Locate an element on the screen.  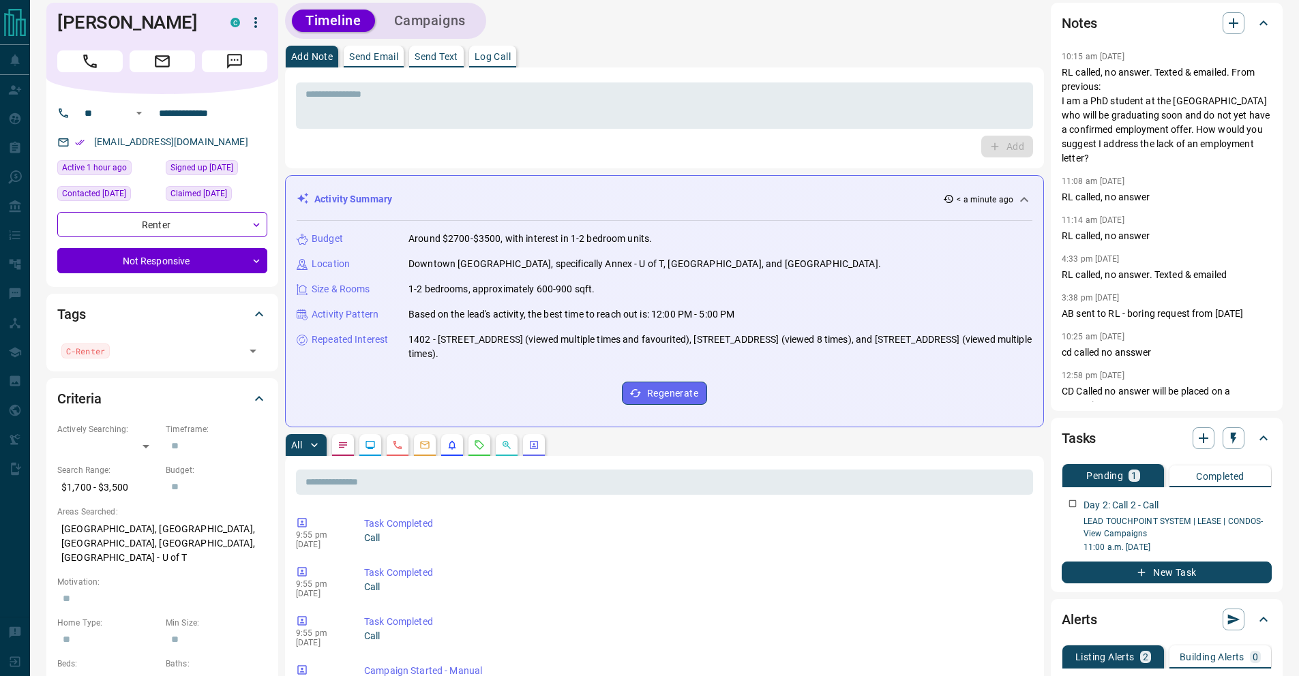
p: Log Call is located at coordinates (492, 57).